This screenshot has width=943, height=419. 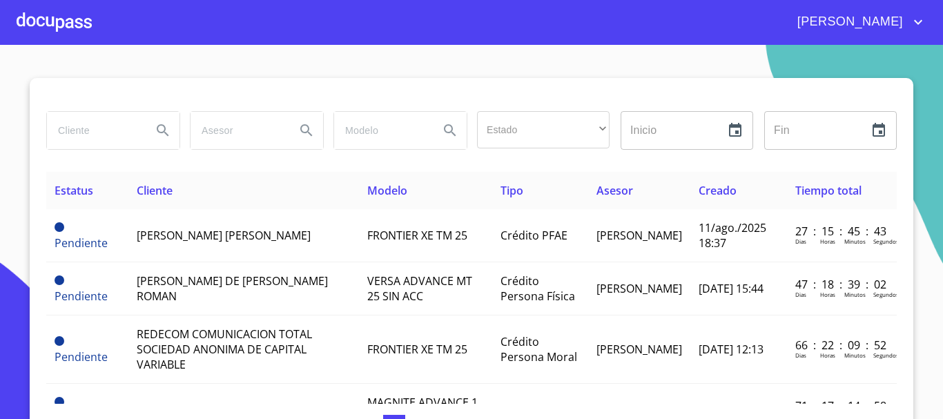 What do you see at coordinates (224, 349) in the screenshot?
I see `span: REDECOM COMUNICACION TOTAL SOCIEDAD ANONIMA DE CAPITAL VARIABLE` at bounding box center [224, 349].